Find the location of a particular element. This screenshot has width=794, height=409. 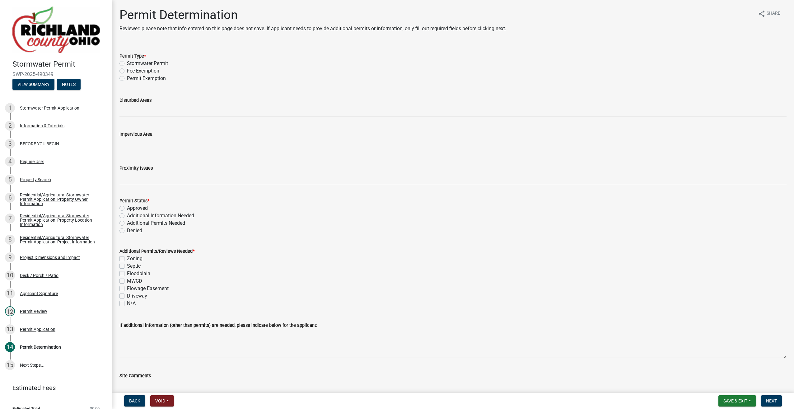

div: Require User is located at coordinates (32, 162).